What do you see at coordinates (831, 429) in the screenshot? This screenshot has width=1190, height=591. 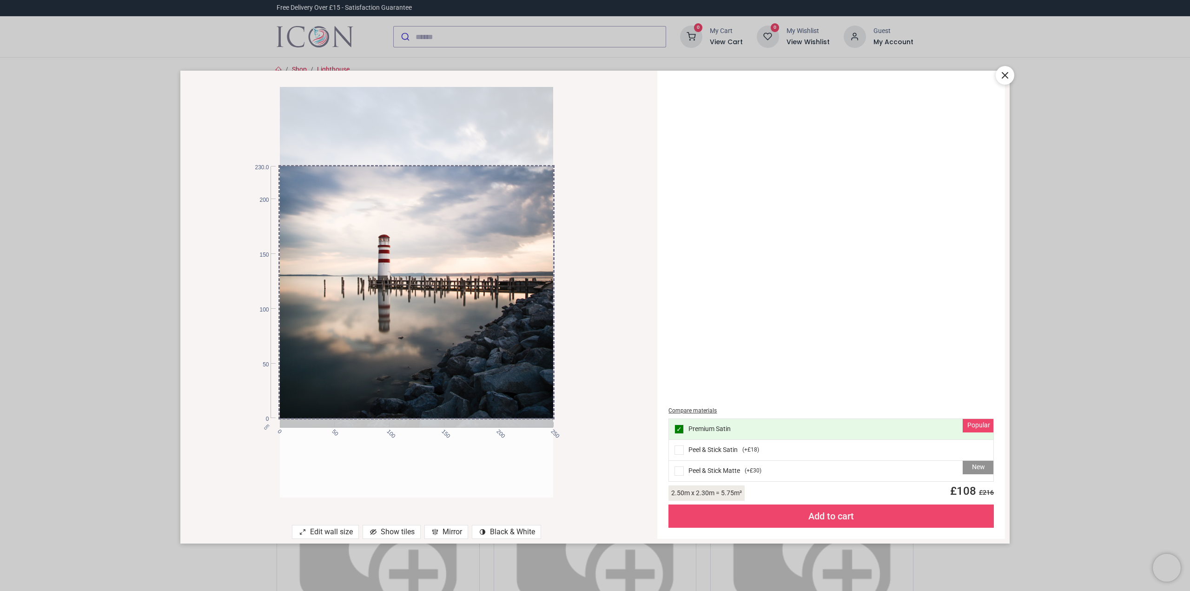 I see `div: Premium Satin` at bounding box center [831, 429].